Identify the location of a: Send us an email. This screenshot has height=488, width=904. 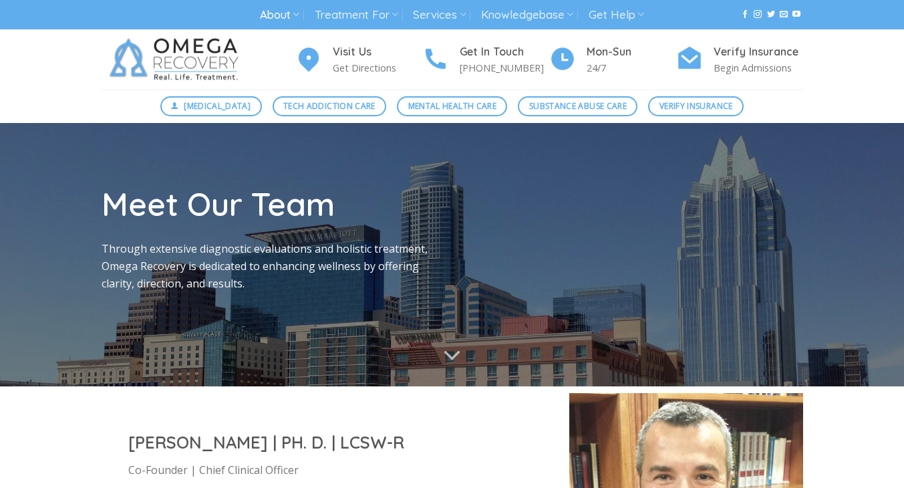
(784, 15).